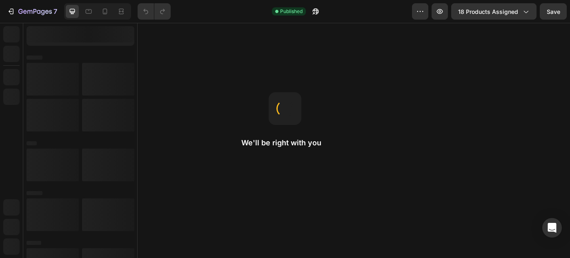 The width and height of the screenshot is (570, 258). What do you see at coordinates (291, 11) in the screenshot?
I see `span: Published` at bounding box center [291, 11].